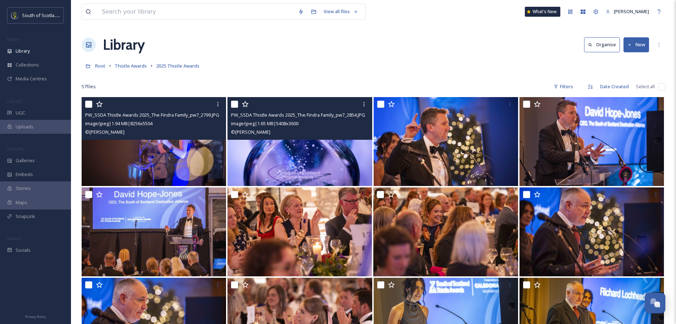  What do you see at coordinates (62, 15) in the screenshot?
I see `span: South of Scotland Destination Alliance` at bounding box center [62, 15].